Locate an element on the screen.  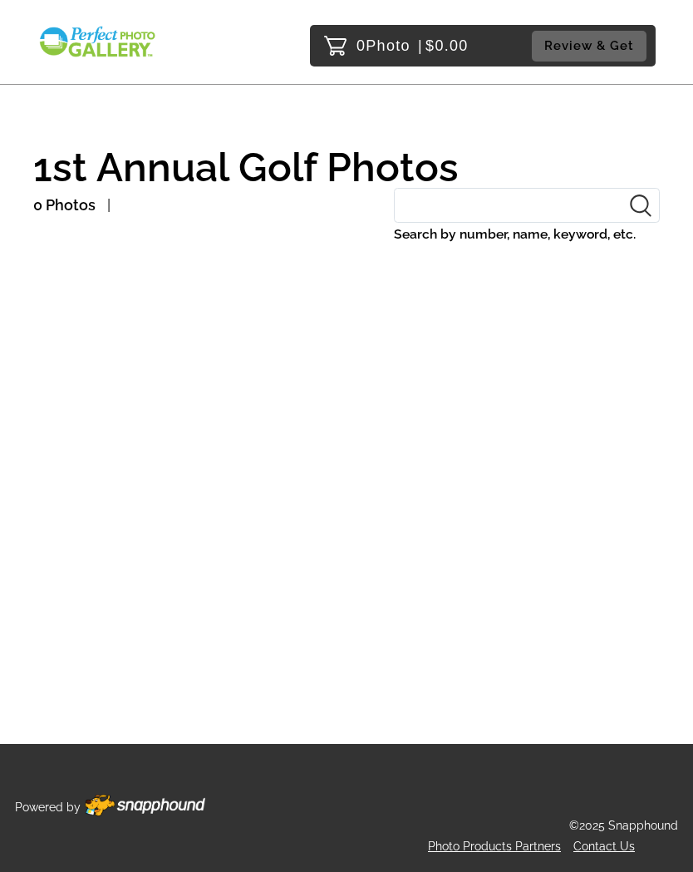
p: ©2025 Snapphound is located at coordinates (623, 825).